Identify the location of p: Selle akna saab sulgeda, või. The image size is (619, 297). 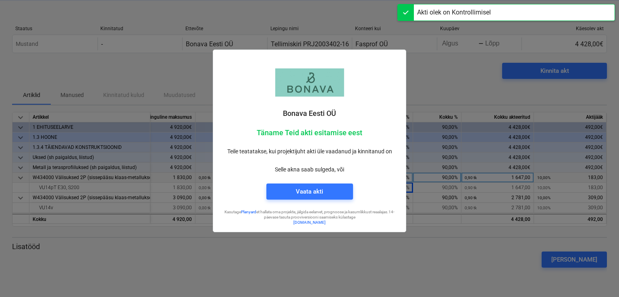
(309, 170).